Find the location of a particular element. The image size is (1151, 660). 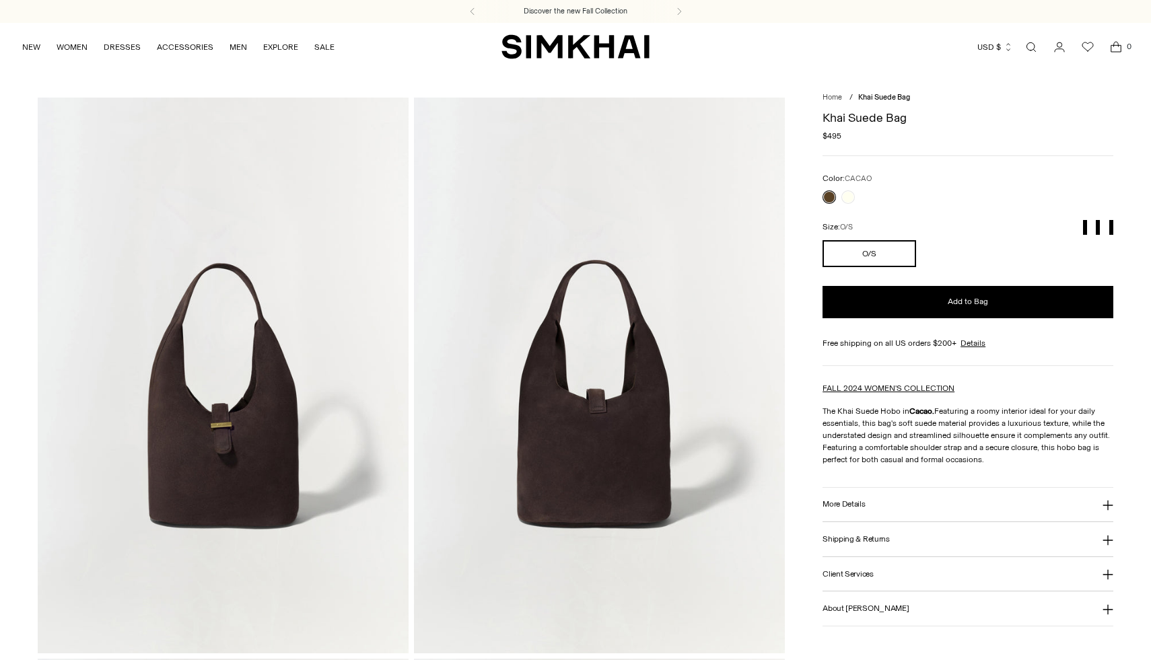

button: Shipping & Returns is located at coordinates (967, 539).